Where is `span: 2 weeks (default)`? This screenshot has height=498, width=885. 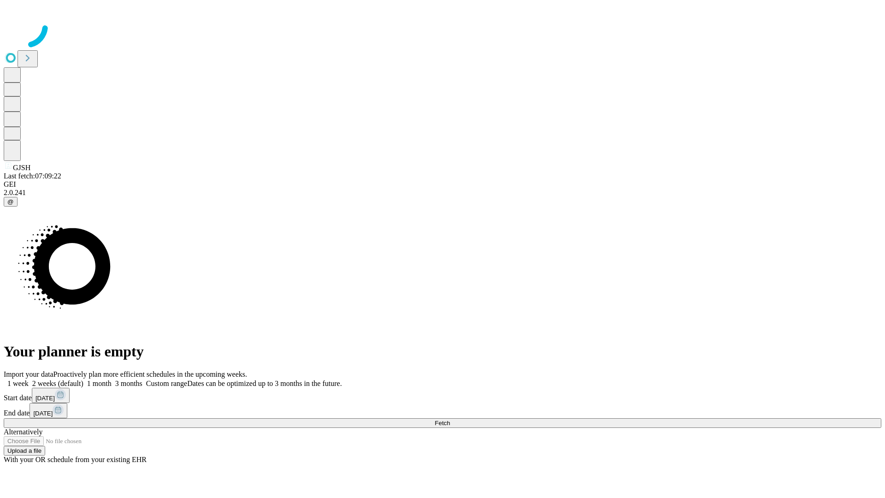
span: 2 weeks (default) is located at coordinates (58, 383).